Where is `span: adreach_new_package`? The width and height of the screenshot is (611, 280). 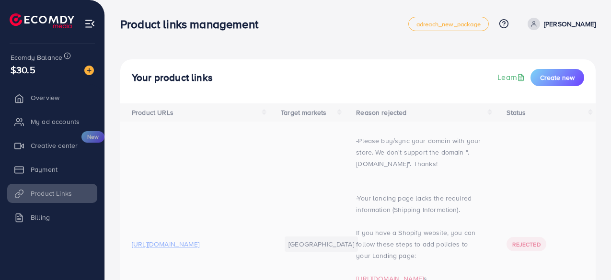
span: adreach_new_package is located at coordinates (449, 24).